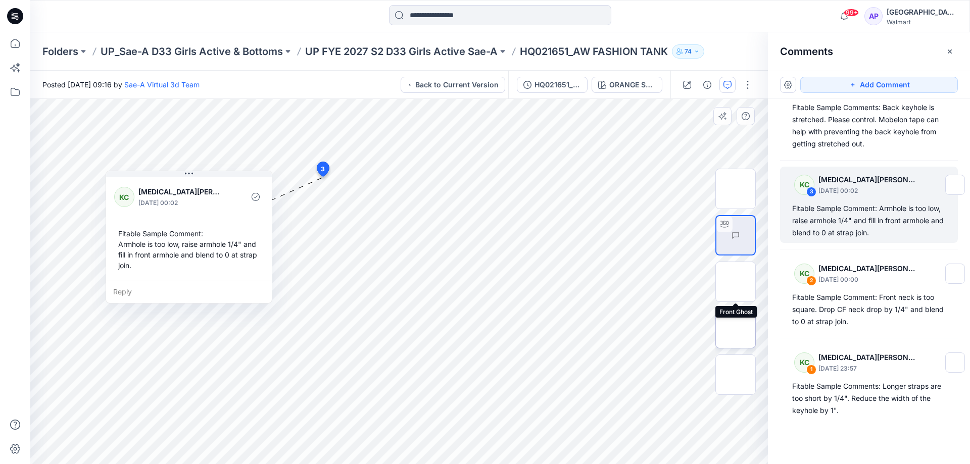 This screenshot has width=970, height=464. I want to click on button: Add Comment, so click(879, 85).